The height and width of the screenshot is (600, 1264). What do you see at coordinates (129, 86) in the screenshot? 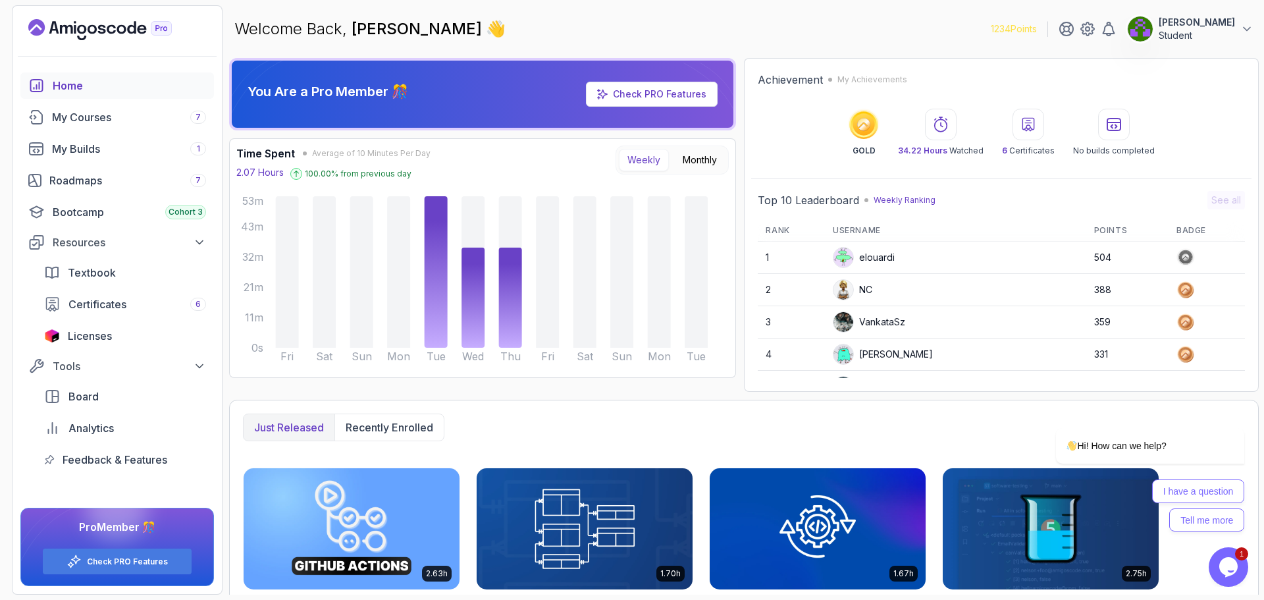
I see `div: Home` at bounding box center [129, 86].